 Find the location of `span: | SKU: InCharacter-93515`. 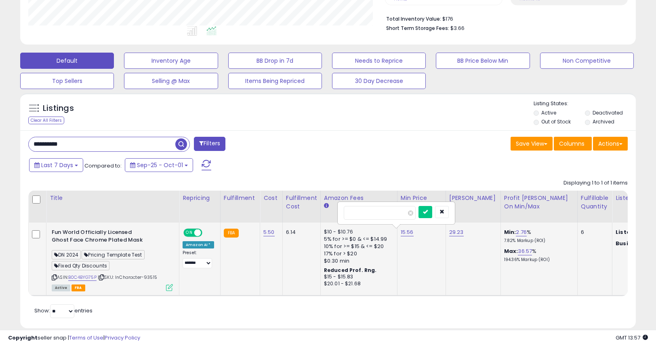

span: | SKU: InCharacter-93515 is located at coordinates (127, 277).